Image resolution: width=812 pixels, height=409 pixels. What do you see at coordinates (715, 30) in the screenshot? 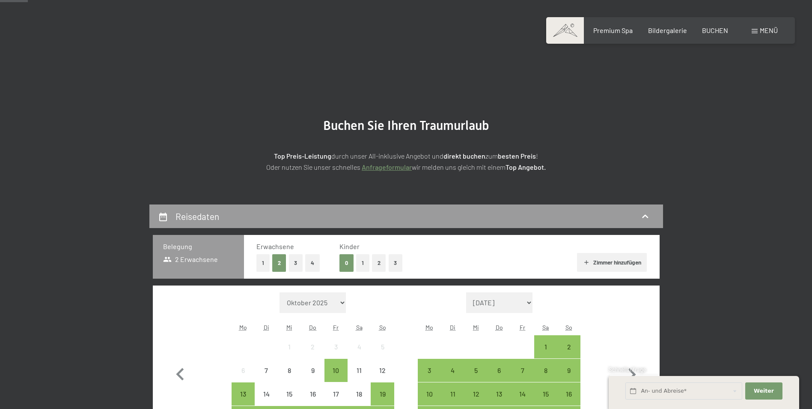
I see `a: BUCHEN` at bounding box center [715, 30].